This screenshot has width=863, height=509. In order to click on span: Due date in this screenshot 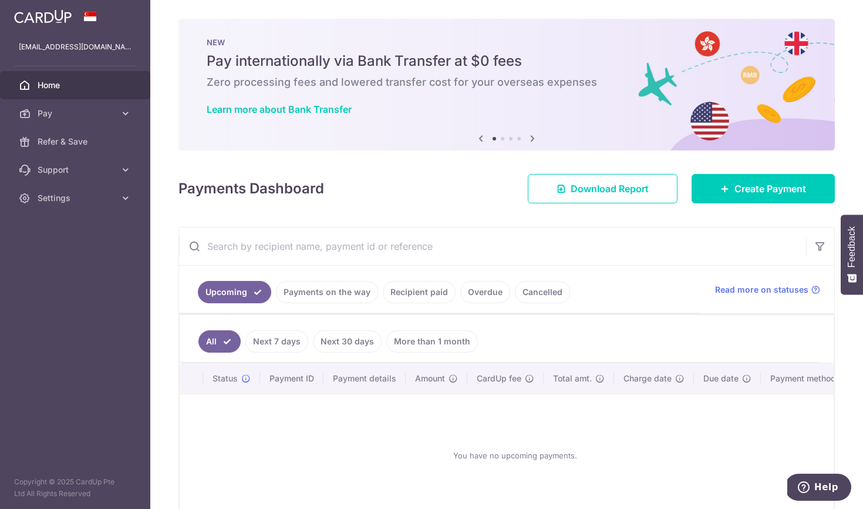, I will do `click(721, 378)`.